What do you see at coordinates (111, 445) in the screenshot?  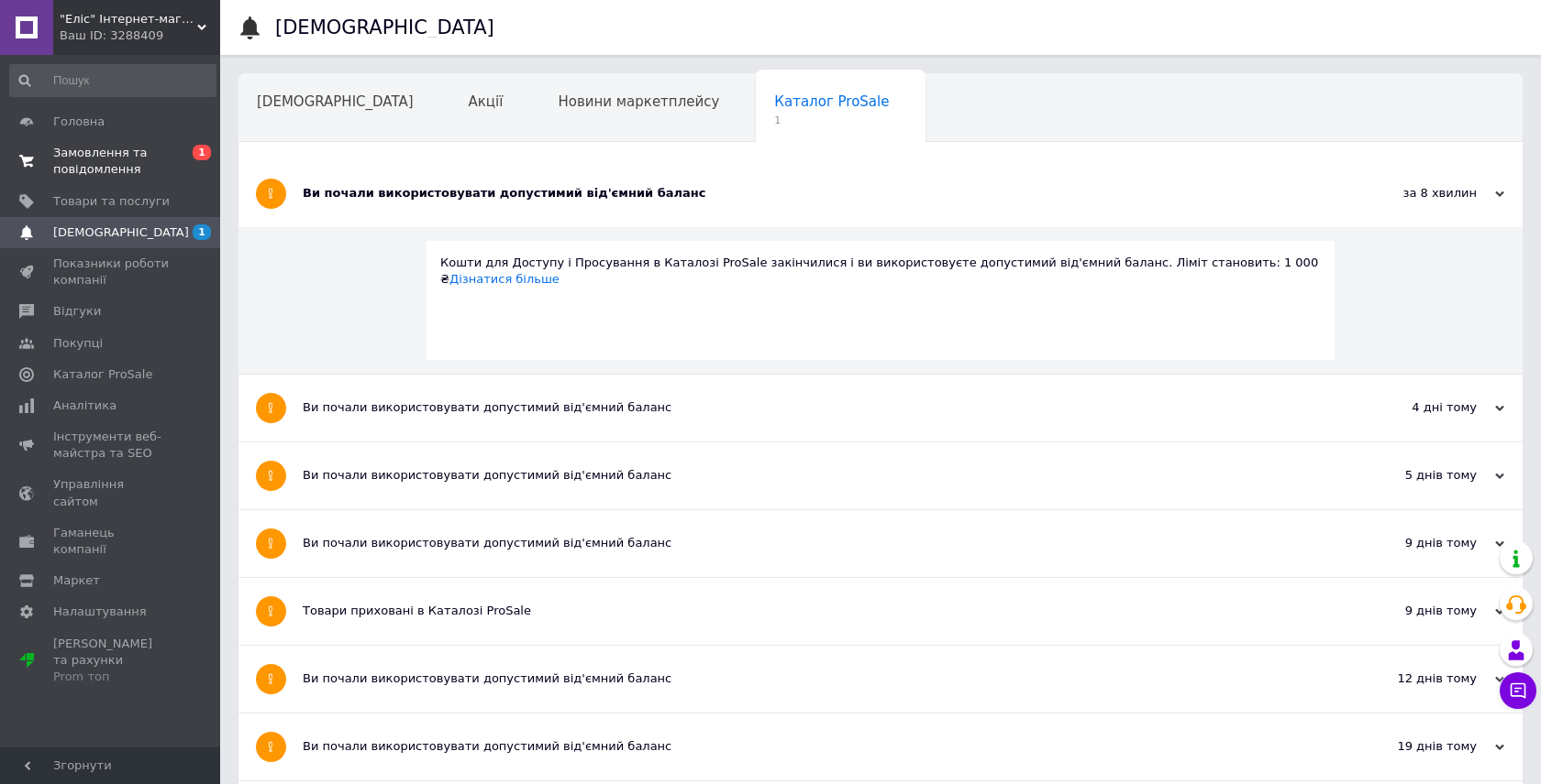 I see `span: Інструменти веб-майстра та SEO` at bounding box center [111, 445].